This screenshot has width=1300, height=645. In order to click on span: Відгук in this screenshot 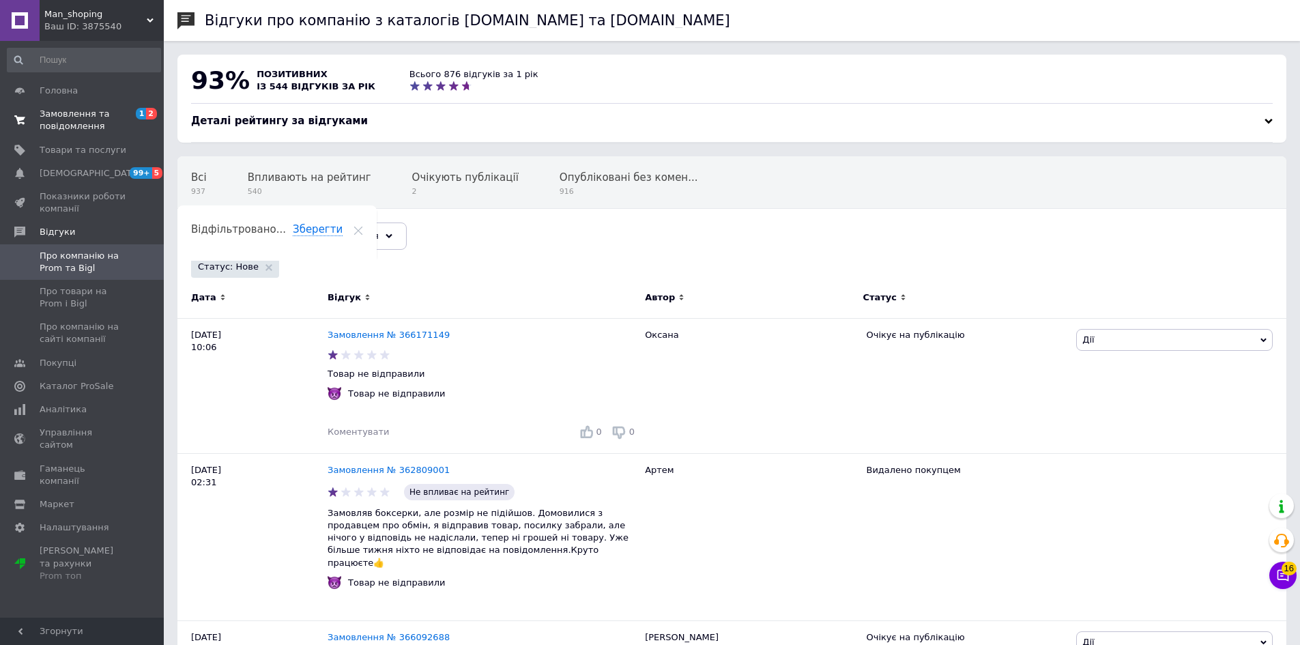, I will do `click(344, 297)`.